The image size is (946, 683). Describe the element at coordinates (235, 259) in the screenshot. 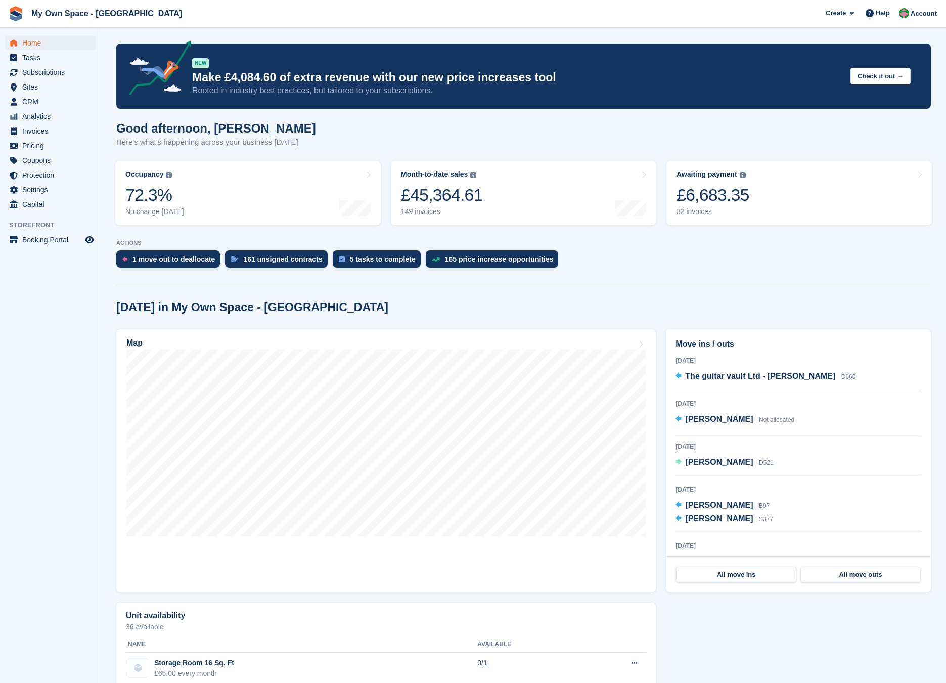

I see `img: contract_signature_icon-13c848040528278c33f63329250d36e43548de30e8caae1d1a13099fd9432cc5.svg` at that location.